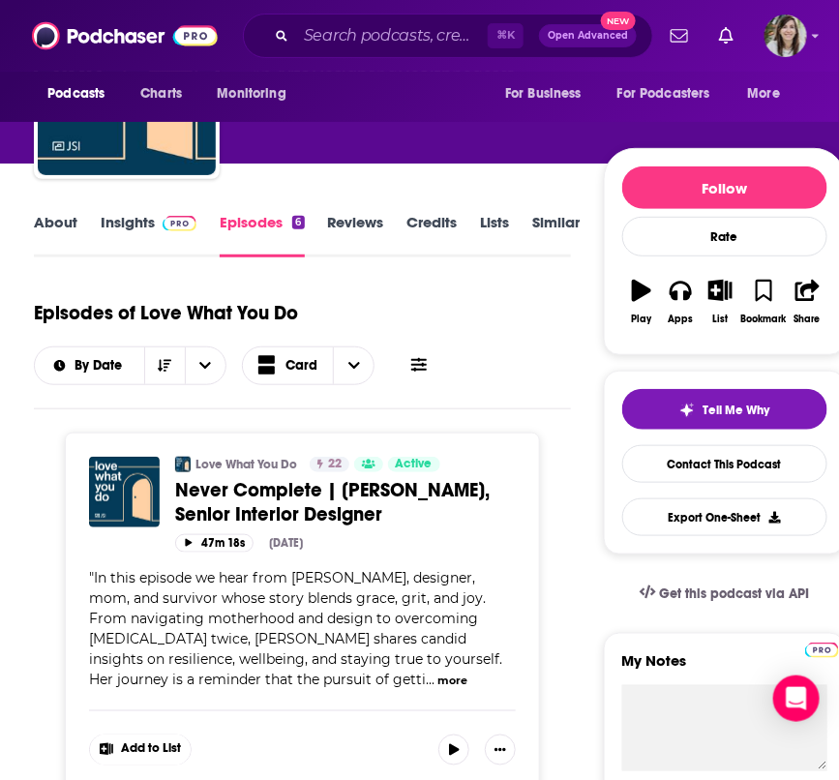 The height and width of the screenshot is (780, 839). Describe the element at coordinates (725, 464) in the screenshot. I see `a: Contact This Podcast` at that location.